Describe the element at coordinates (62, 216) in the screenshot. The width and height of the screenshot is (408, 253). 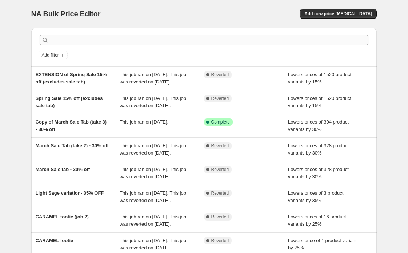
I see `span: CARAMEL footie (job 2)` at that location.